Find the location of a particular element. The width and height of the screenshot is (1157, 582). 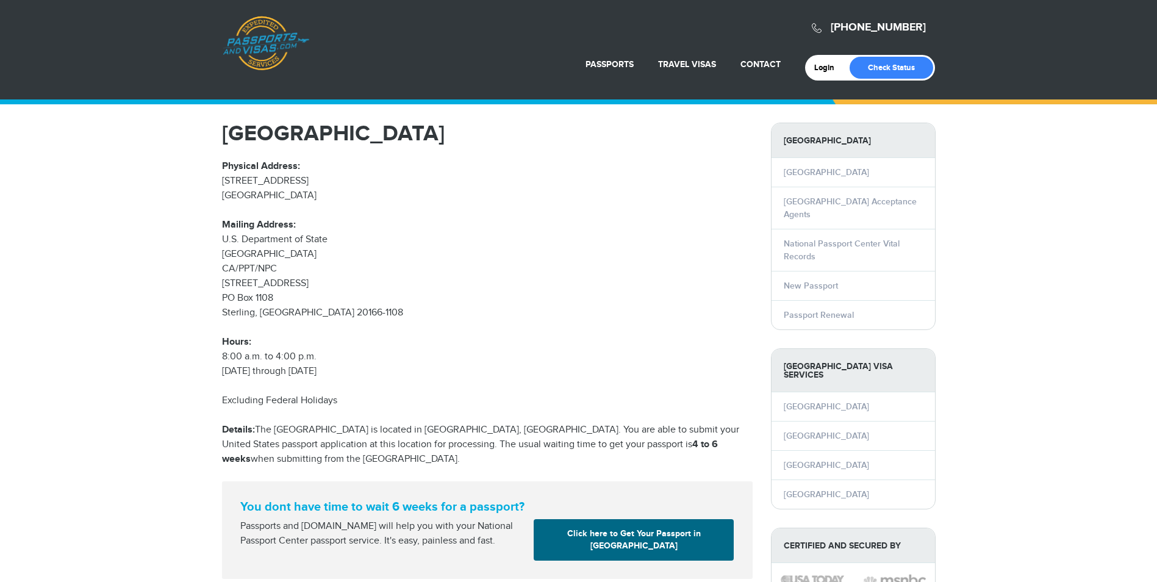

strong: Physical Address: is located at coordinates (261, 166).